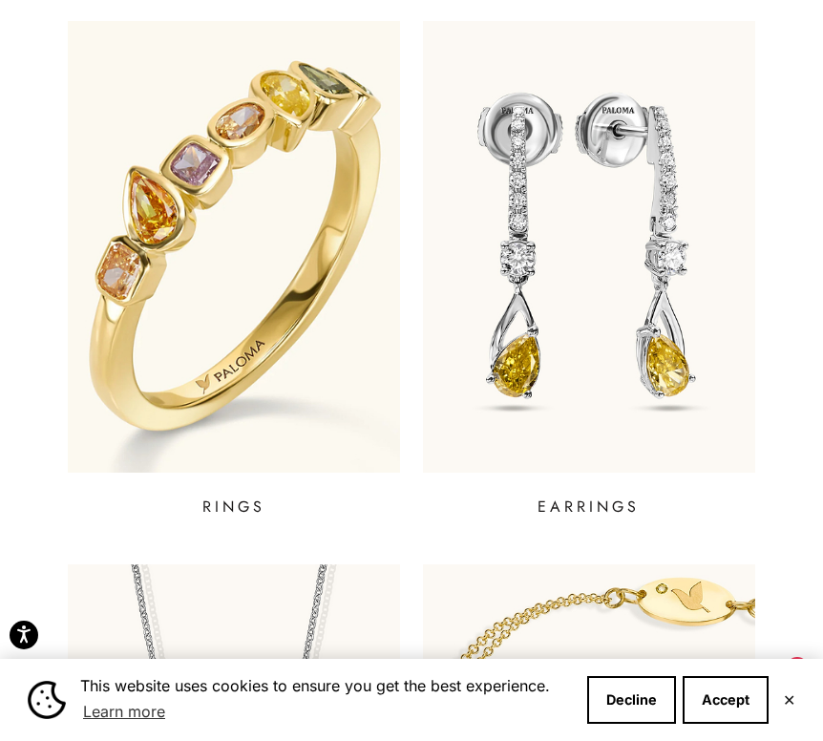 The width and height of the screenshot is (823, 741). Describe the element at coordinates (234, 507) in the screenshot. I see `p: RINGS` at that location.